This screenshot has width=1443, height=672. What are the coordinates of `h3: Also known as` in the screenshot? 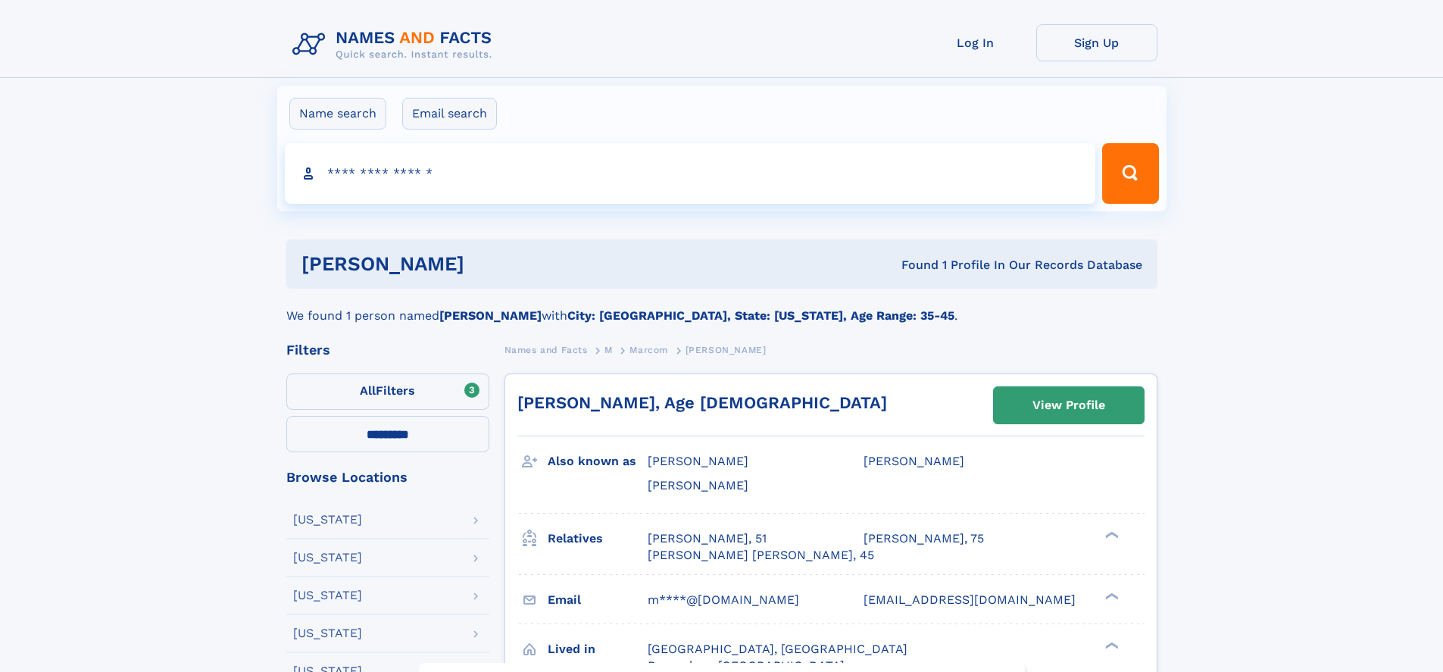 It's located at (598, 461).